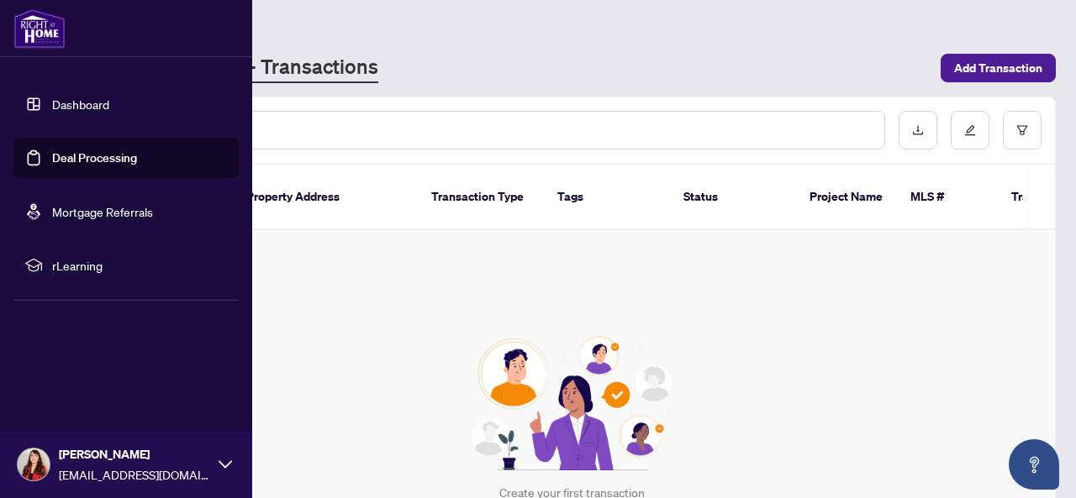  I want to click on span: Add Transaction, so click(998, 68).